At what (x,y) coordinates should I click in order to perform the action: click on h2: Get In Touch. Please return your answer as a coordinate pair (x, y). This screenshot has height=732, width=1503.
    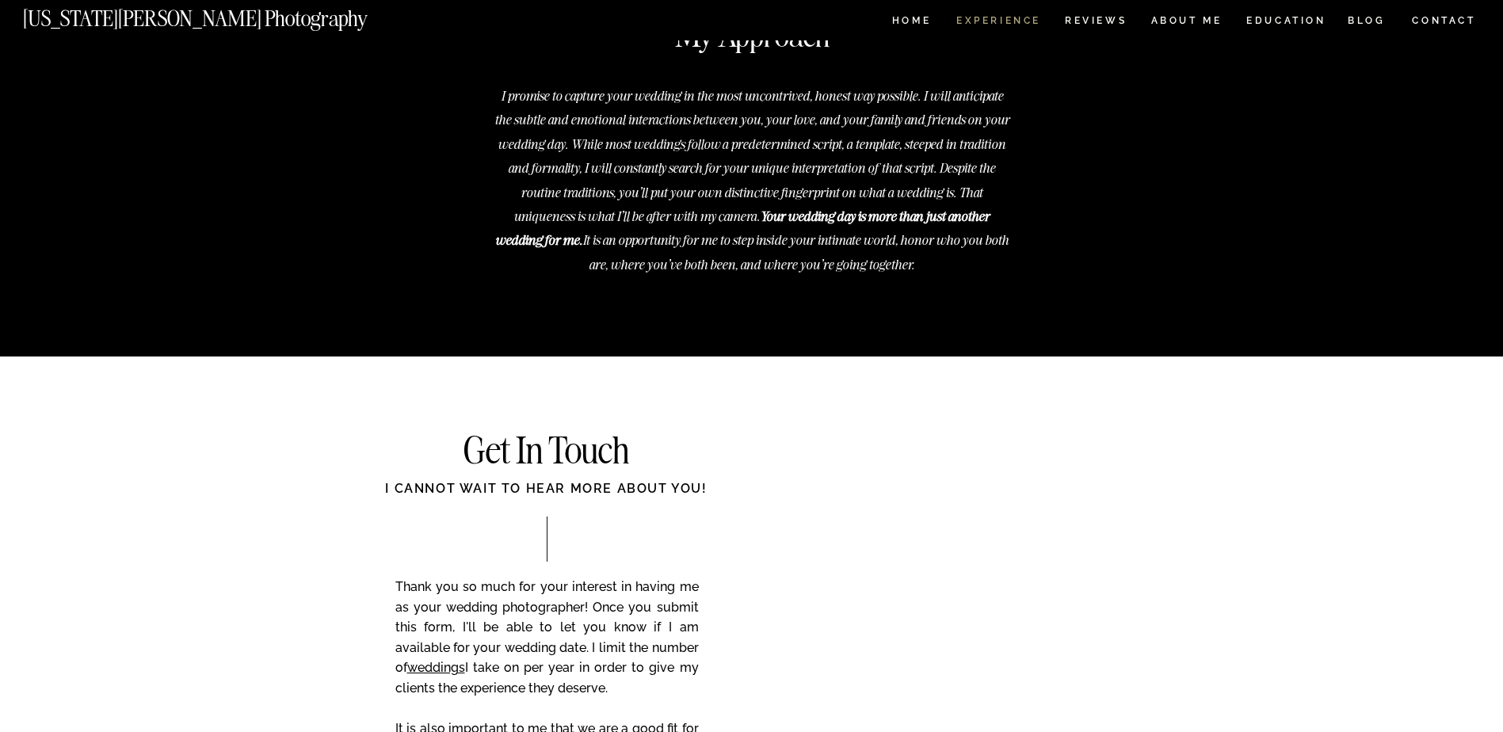
    Looking at the image, I should click on (547, 452).